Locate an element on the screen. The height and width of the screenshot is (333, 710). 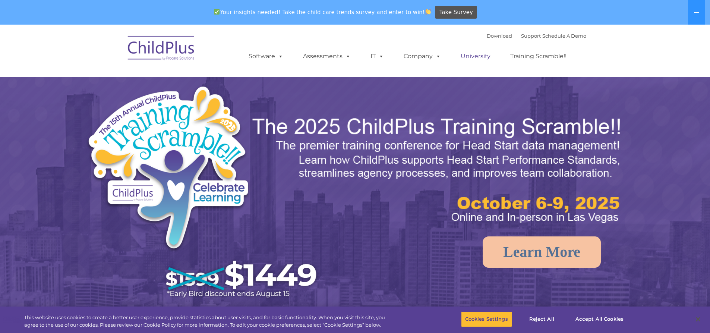
a: Company is located at coordinates (422, 56).